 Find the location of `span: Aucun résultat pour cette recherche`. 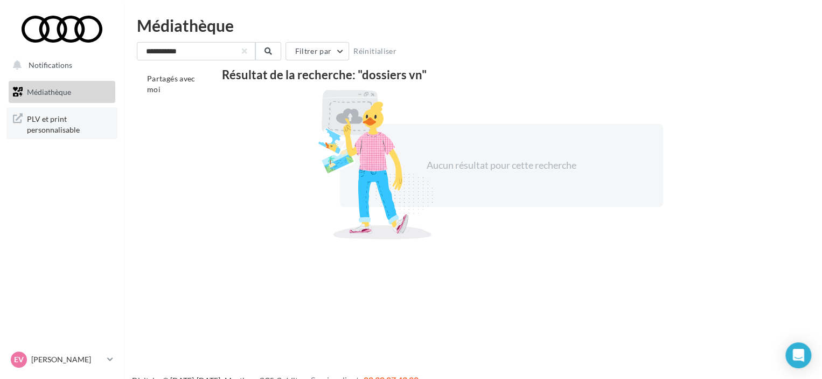

span: Aucun résultat pour cette recherche is located at coordinates (501, 165).